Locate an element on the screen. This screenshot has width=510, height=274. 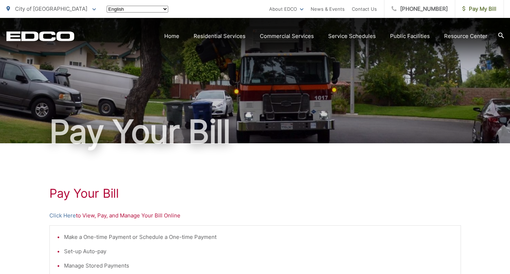
a: EDCD logo. Return to the homepage. is located at coordinates (40, 36).